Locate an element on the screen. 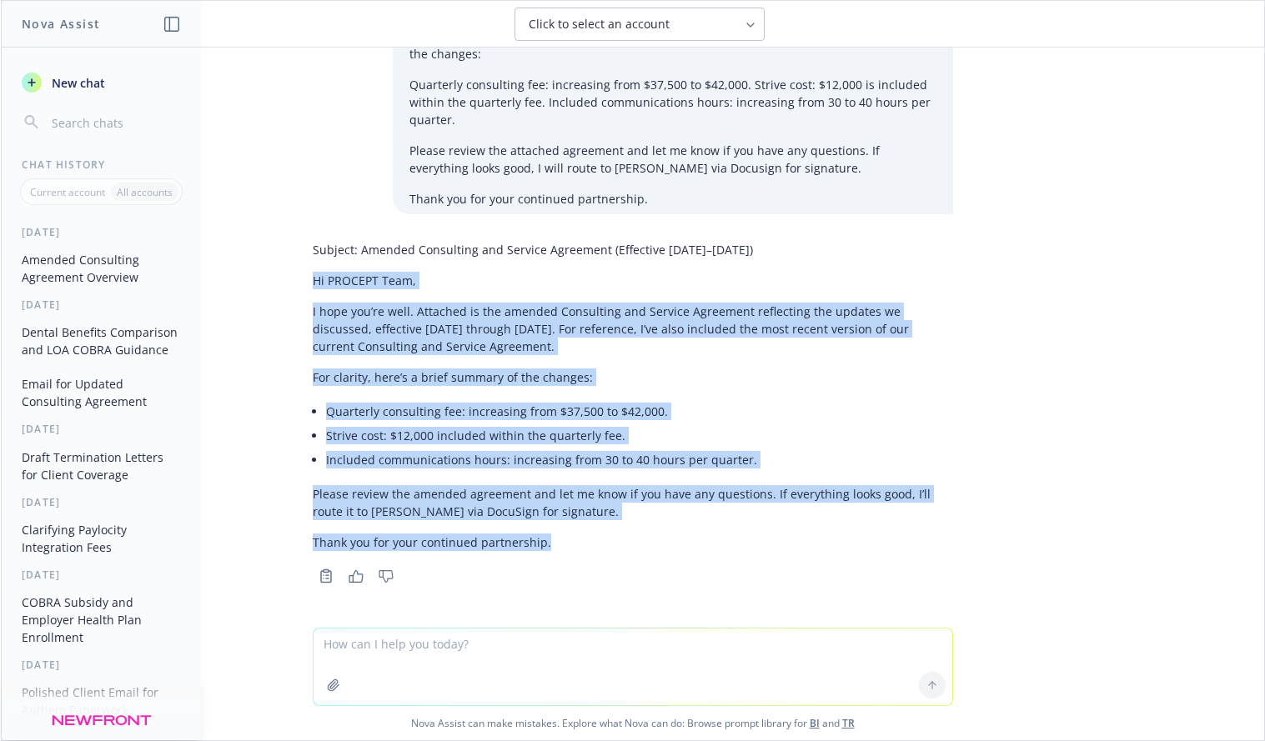 The width and height of the screenshot is (1265, 741). h1: Nova Assist is located at coordinates (61, 23).